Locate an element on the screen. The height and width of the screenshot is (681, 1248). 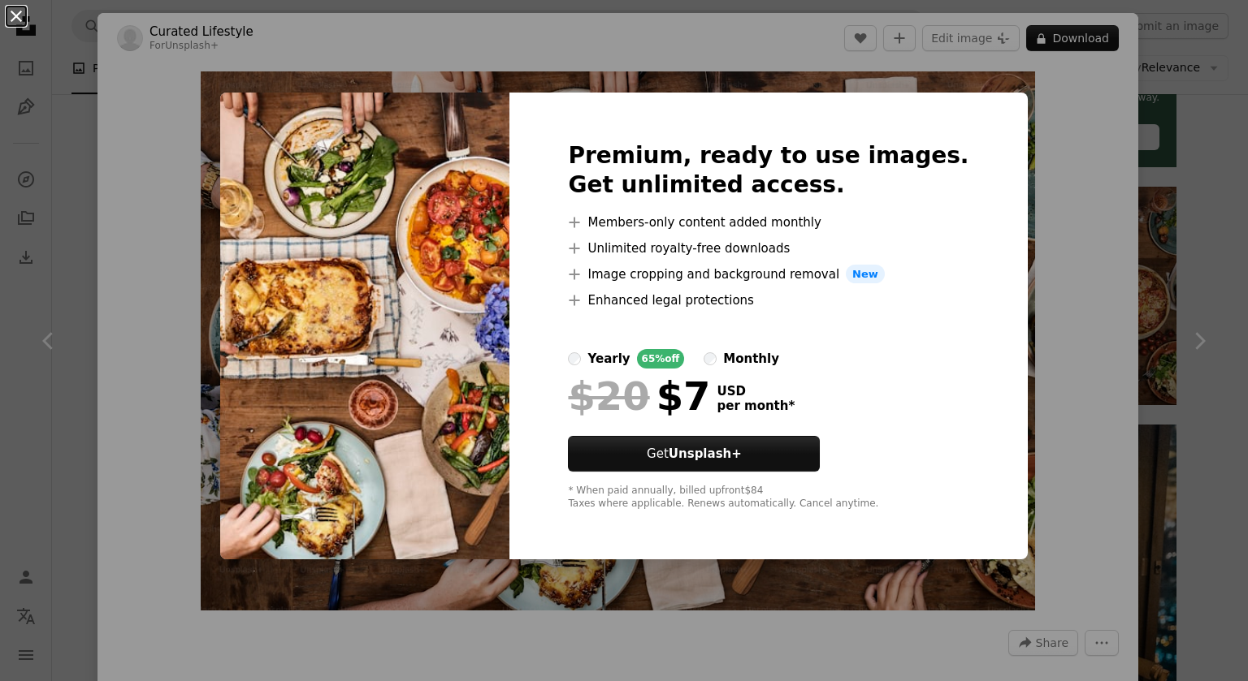
div: monthly is located at coordinates (750, 359).